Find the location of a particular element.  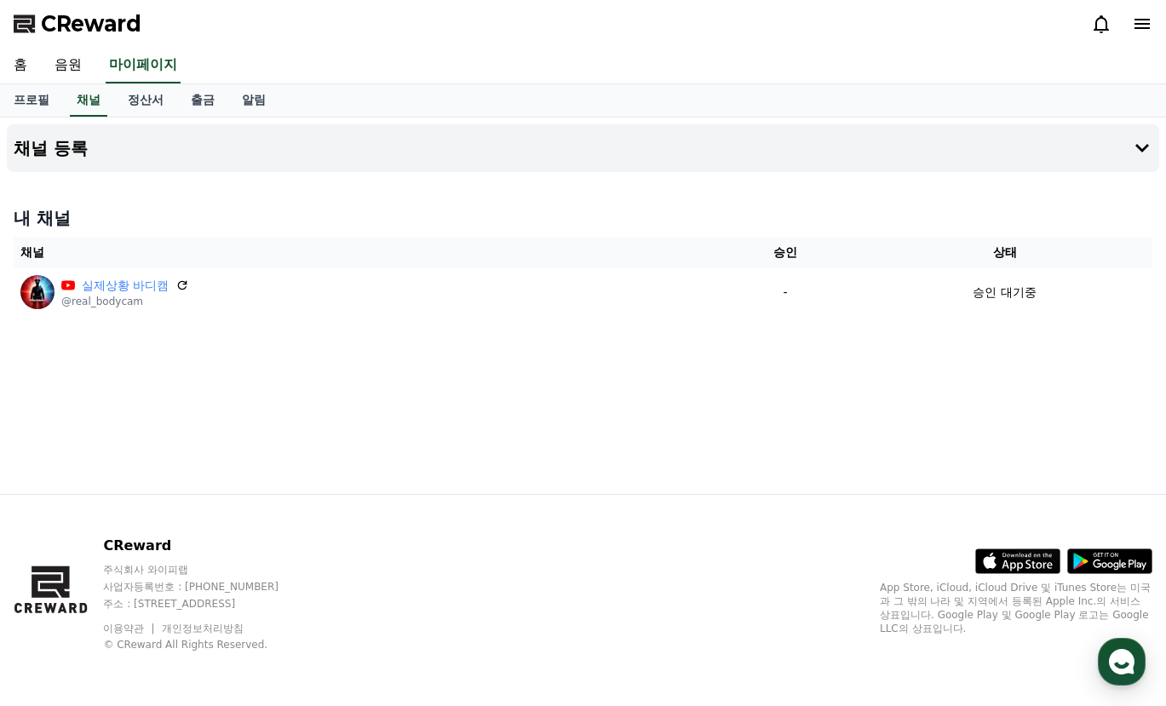

a: 채널 is located at coordinates (89, 100).